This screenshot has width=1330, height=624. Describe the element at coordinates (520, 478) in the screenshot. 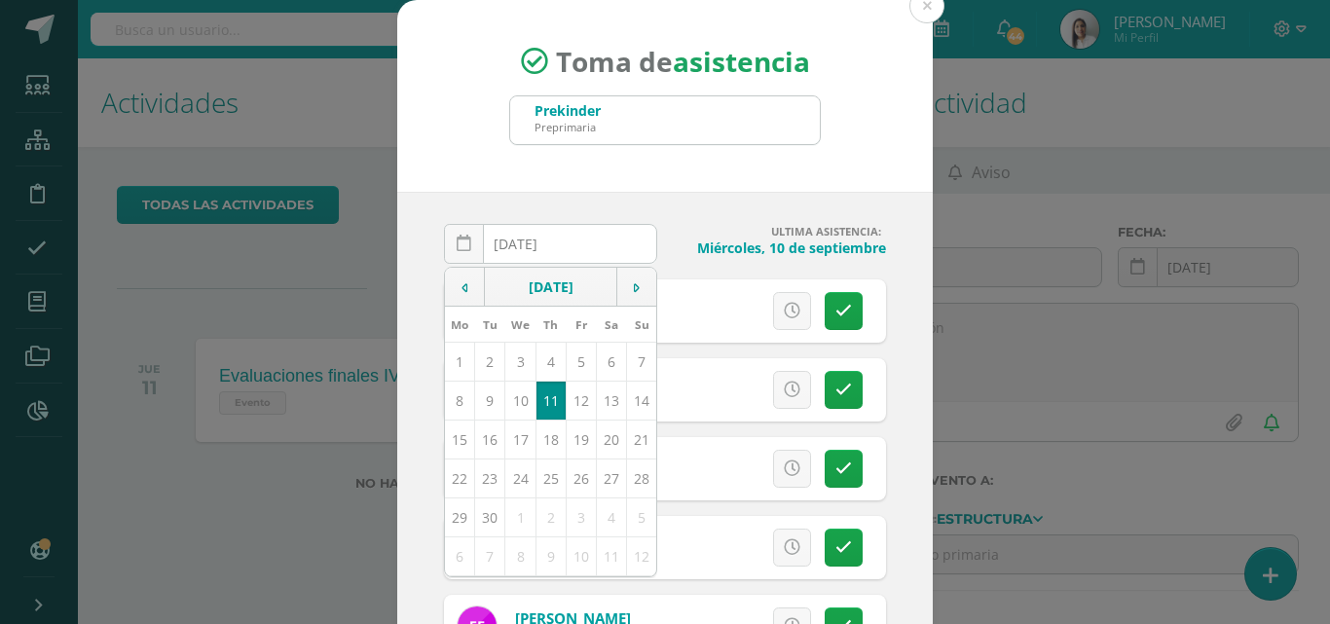

I see `td: 24` at that location.